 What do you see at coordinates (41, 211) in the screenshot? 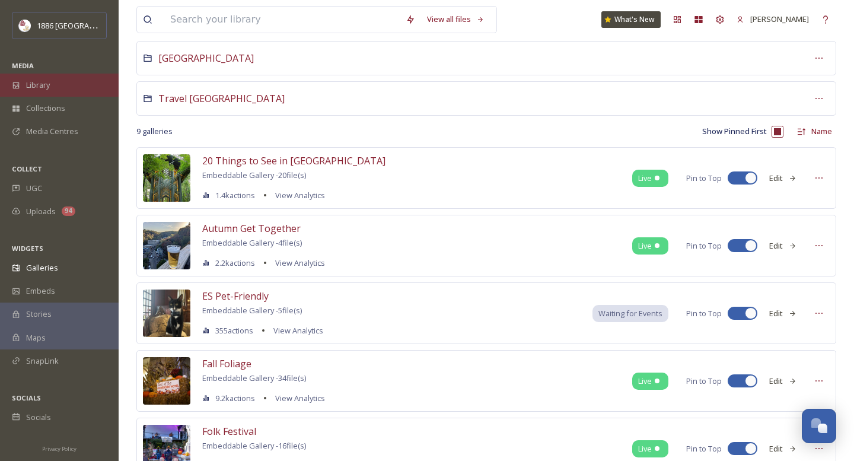
I see `span: Uploads` at bounding box center [41, 211].